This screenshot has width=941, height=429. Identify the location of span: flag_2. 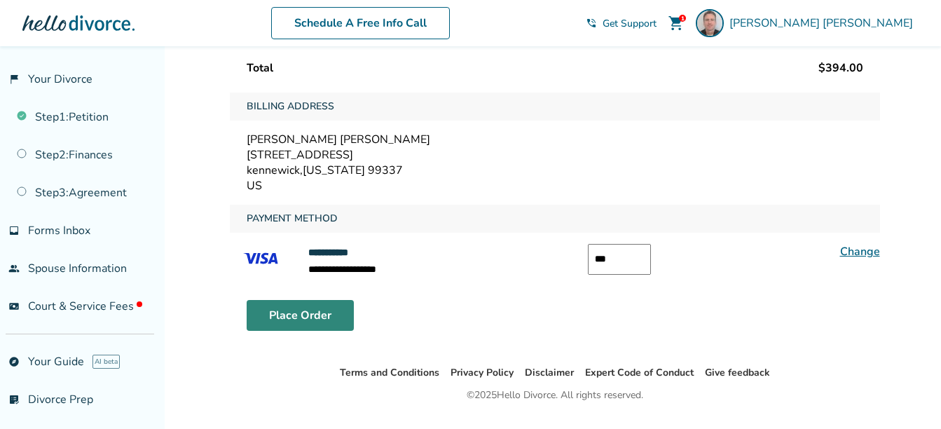
(14, 79).